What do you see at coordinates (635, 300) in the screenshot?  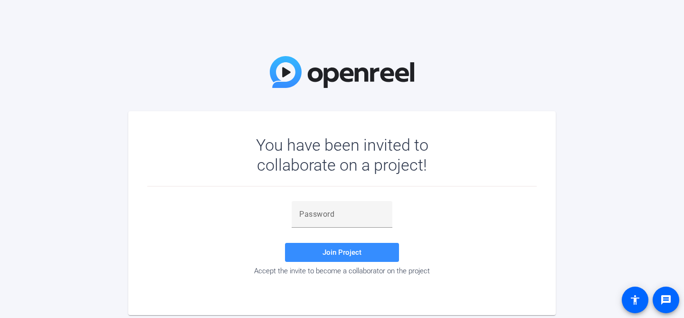 I see `mat-icon: accessibility` at bounding box center [635, 300].